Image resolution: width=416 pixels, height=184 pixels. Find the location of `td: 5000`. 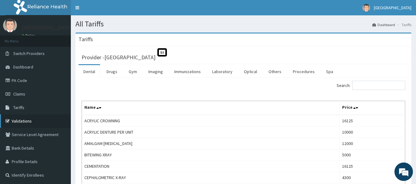

td: 5000 is located at coordinates (372, 155).